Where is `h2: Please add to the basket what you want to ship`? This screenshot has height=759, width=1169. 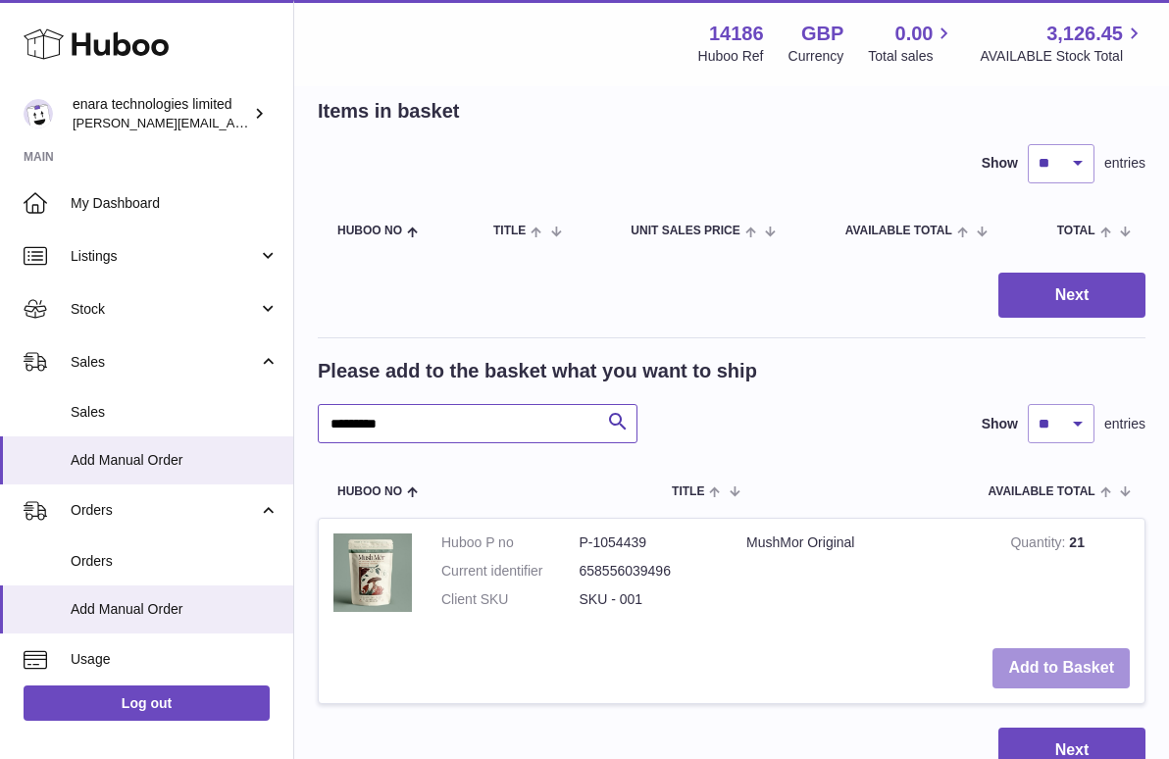
h2: Please add to the basket what you want to ship is located at coordinates (537, 371).